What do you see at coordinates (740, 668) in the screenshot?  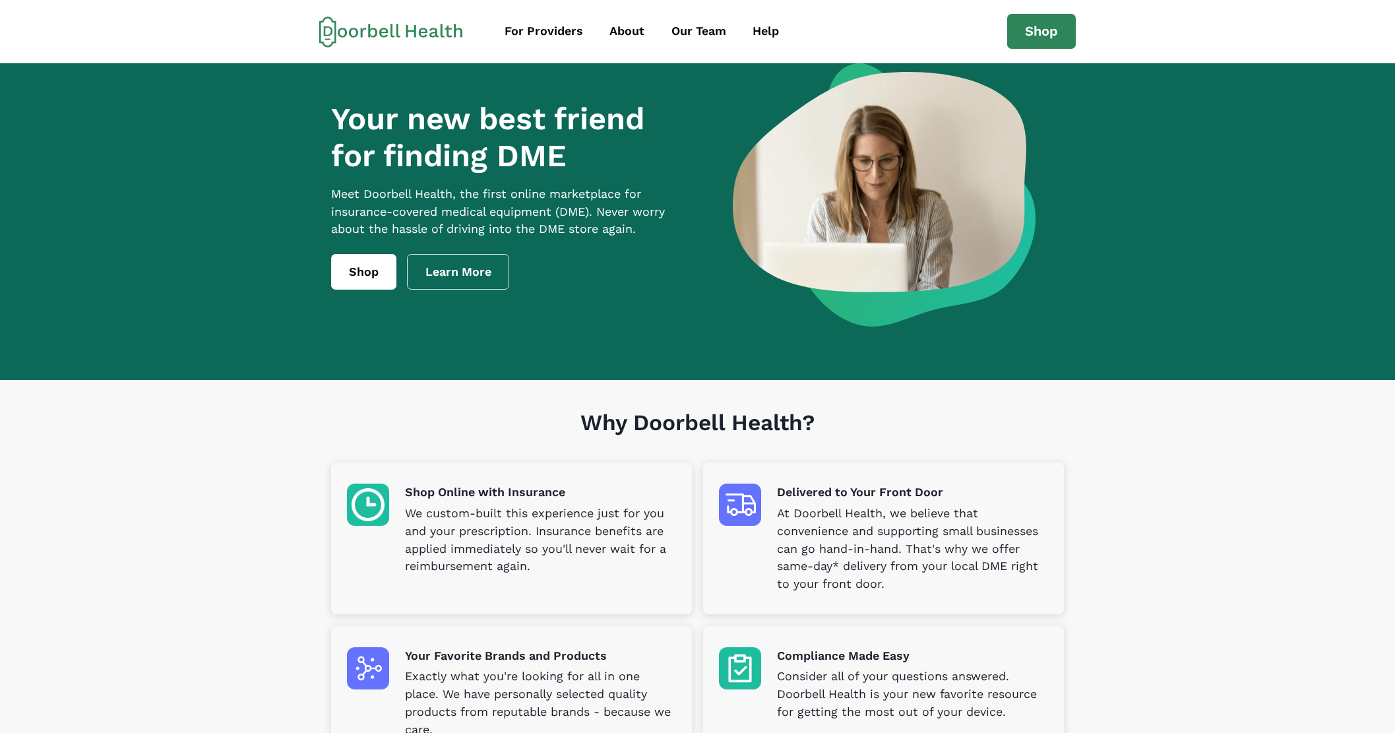 I see `img: Compliance Made Easy icon` at bounding box center [740, 668].